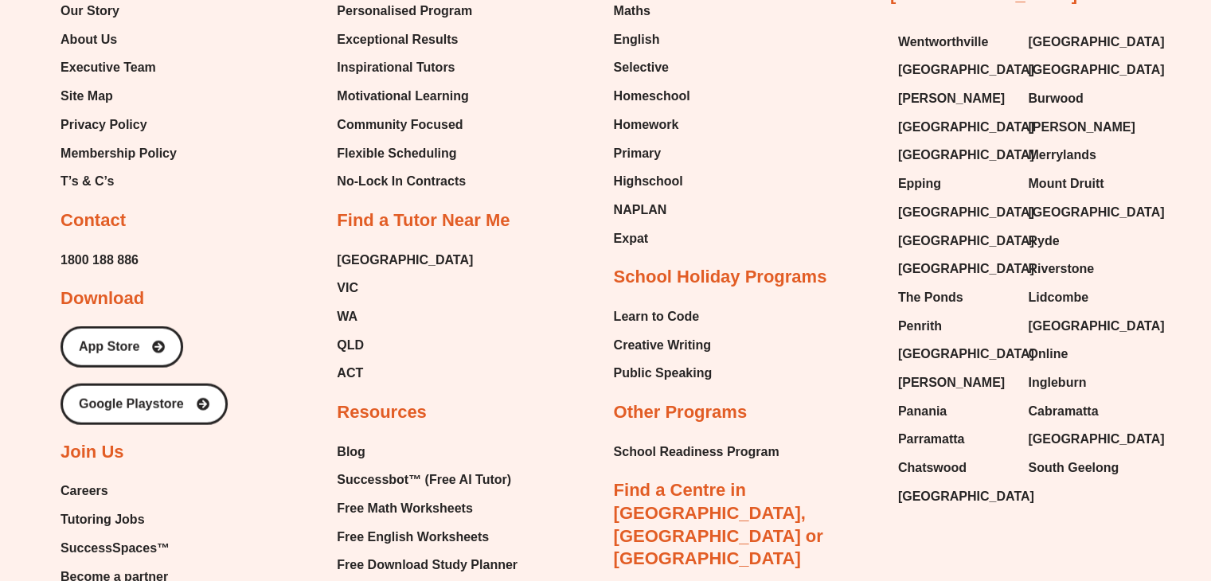 Image resolution: width=1211 pixels, height=581 pixels. Describe the element at coordinates (641, 68) in the screenshot. I see `span: Selective` at that location.